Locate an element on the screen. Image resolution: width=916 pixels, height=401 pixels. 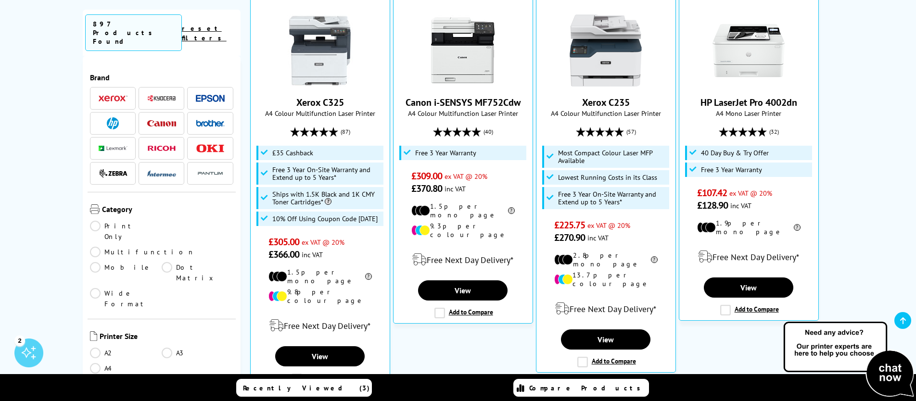
a: Xerox is located at coordinates (113, 98).